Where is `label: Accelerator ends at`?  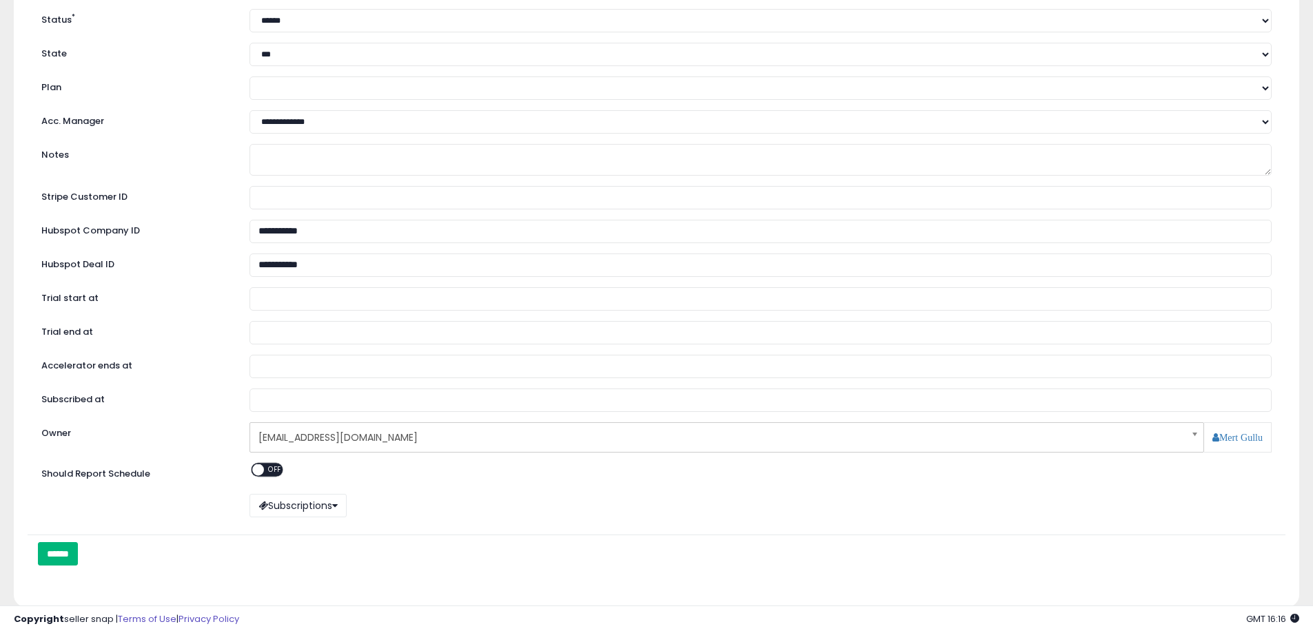
label: Accelerator ends at is located at coordinates (135, 364).